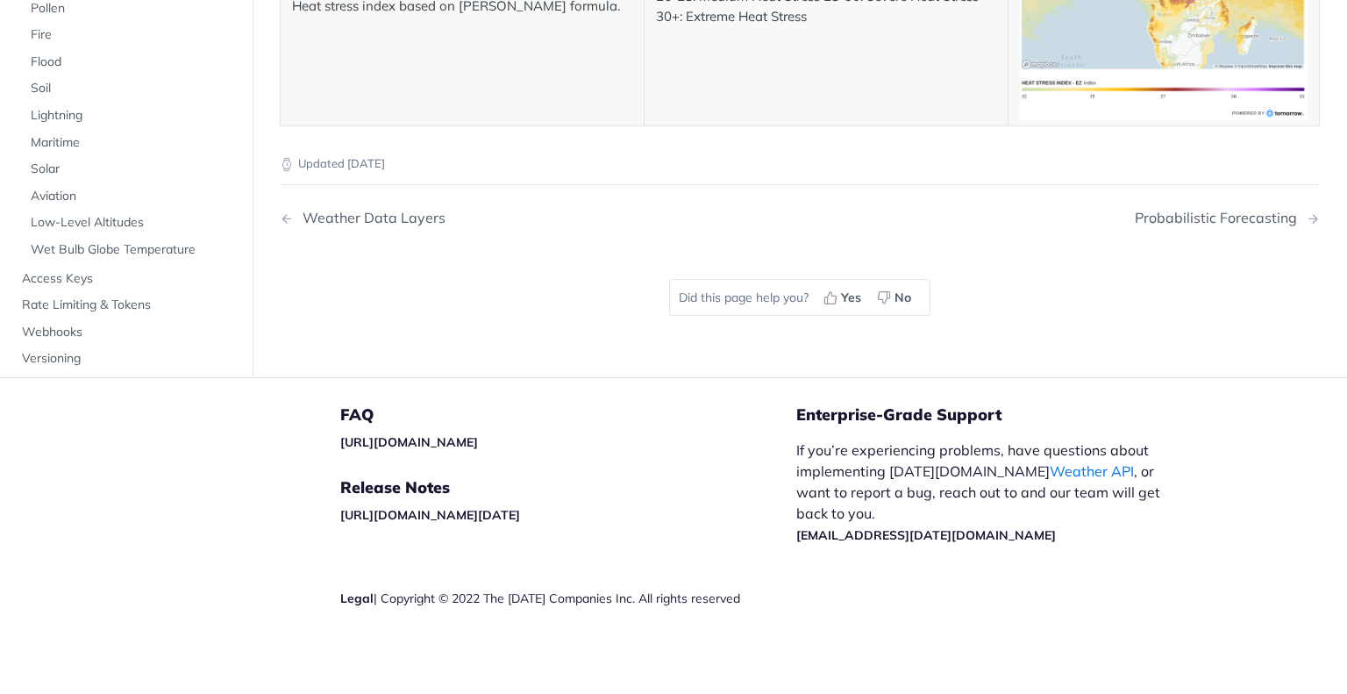 This screenshot has height=694, width=1347. I want to click on button: Yes, so click(844, 297).